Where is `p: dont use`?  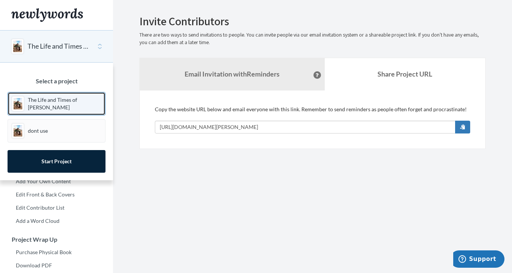 p: dont use is located at coordinates (38, 131).